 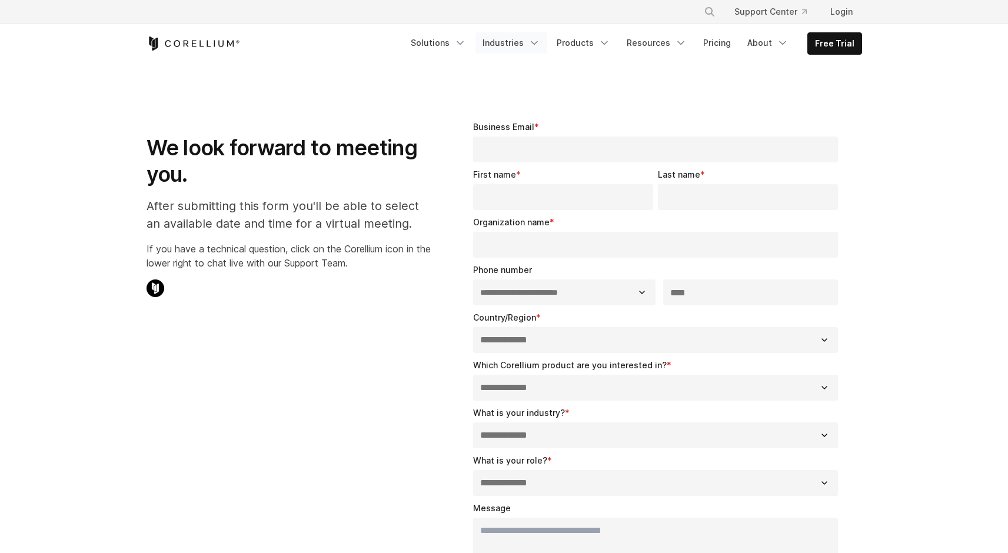 I want to click on span: Organization name, so click(x=511, y=222).